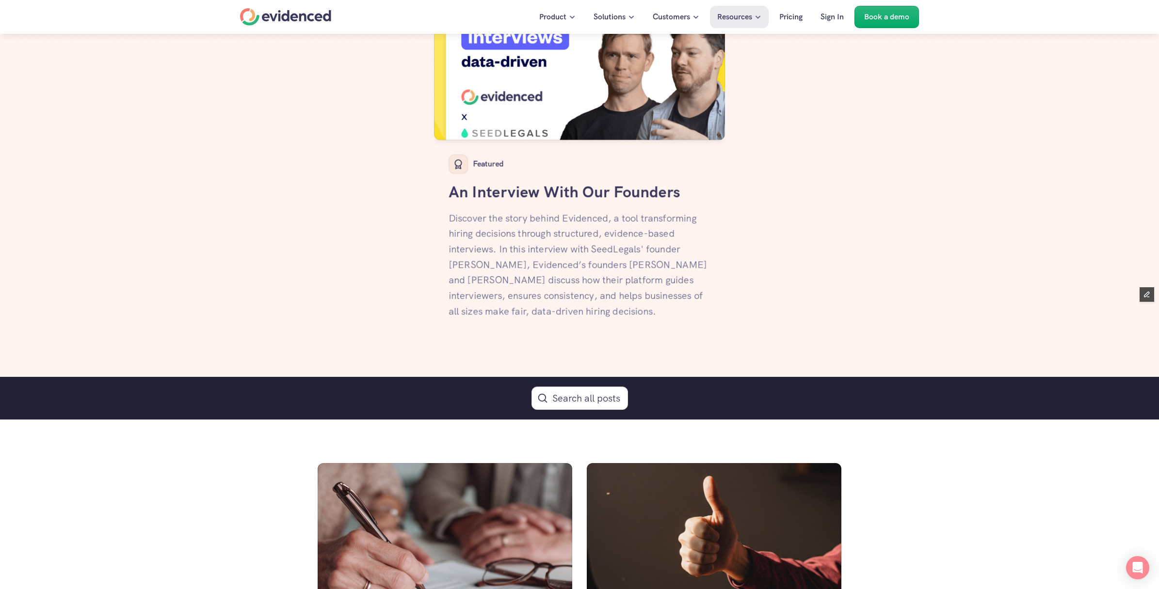 The image size is (1159, 589). Describe the element at coordinates (579, 192) in the screenshot. I see `h3: An Interview With Our Founders` at that location.